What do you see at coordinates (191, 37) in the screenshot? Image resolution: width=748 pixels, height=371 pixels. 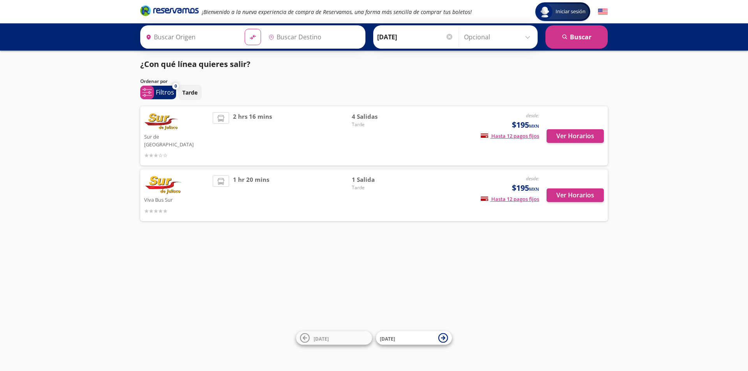 I see `input: Buscar Origen` at bounding box center [191, 37].